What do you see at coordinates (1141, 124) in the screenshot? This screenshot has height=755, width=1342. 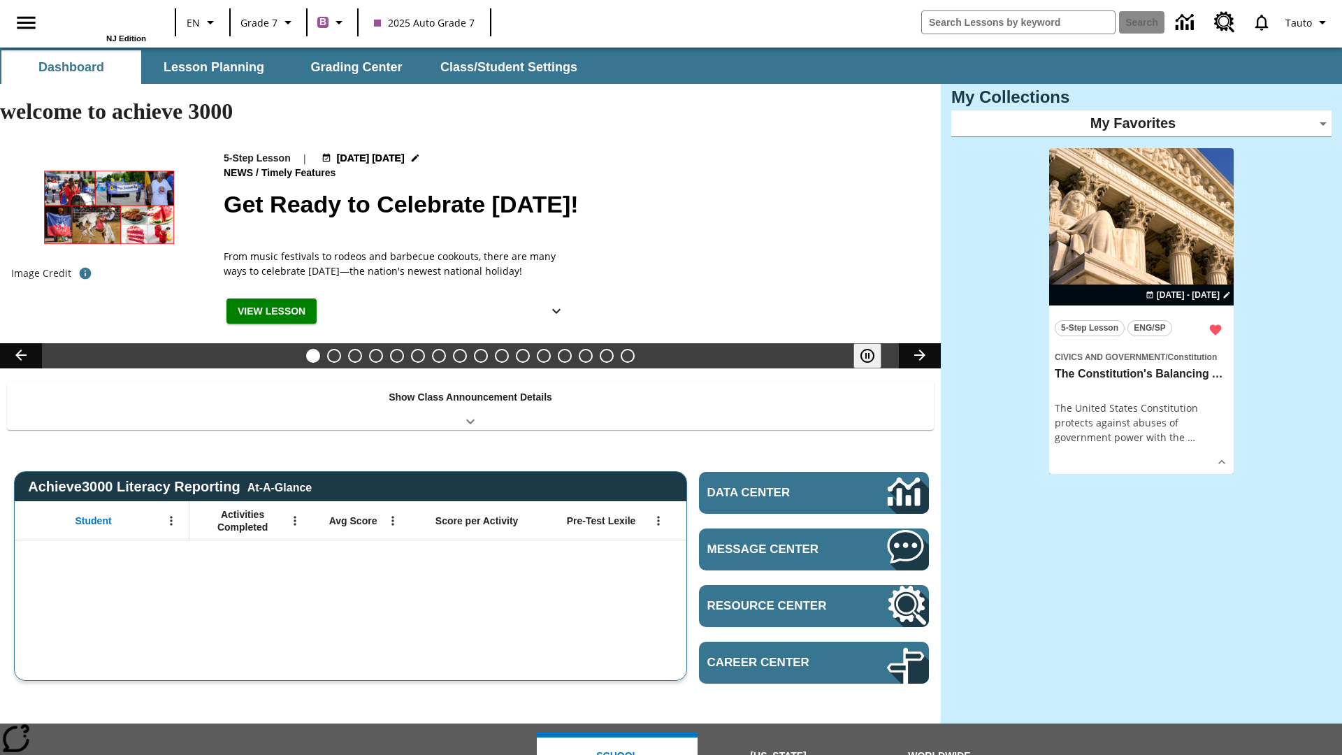 I see `div: My Favorites` at bounding box center [1141, 124].